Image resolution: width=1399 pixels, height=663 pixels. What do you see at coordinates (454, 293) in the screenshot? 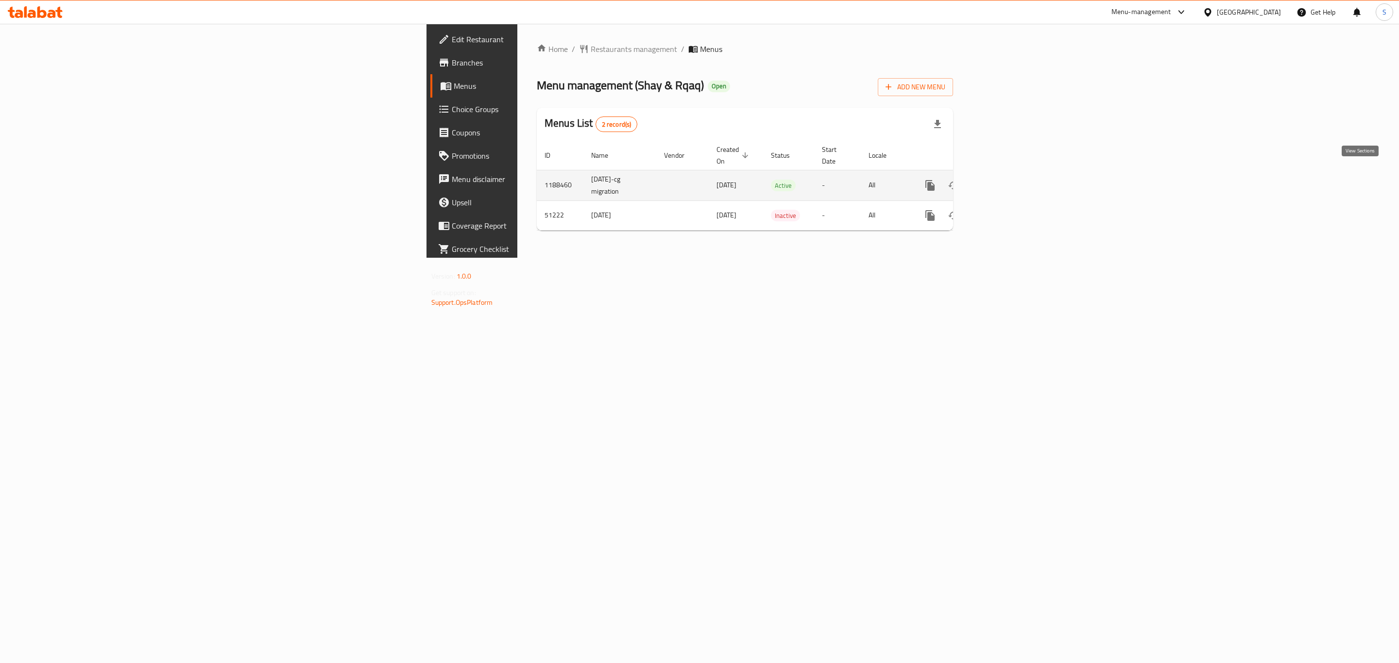
I see `span: Get support on:` at bounding box center [454, 293].